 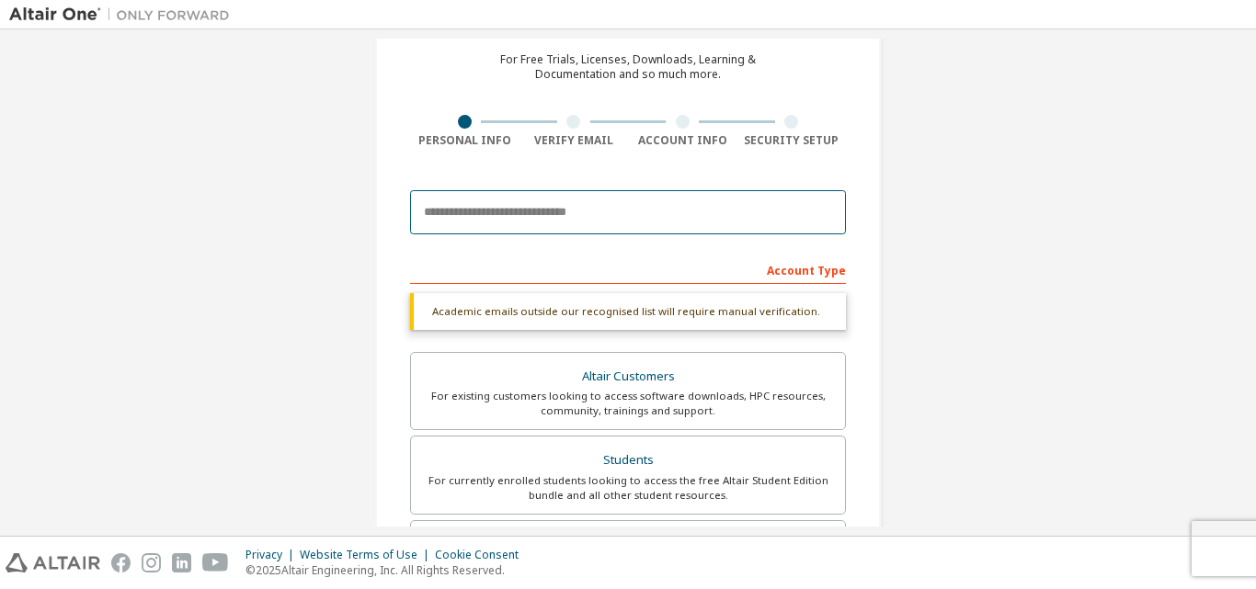 I want to click on img: Altair One, so click(x=124, y=15).